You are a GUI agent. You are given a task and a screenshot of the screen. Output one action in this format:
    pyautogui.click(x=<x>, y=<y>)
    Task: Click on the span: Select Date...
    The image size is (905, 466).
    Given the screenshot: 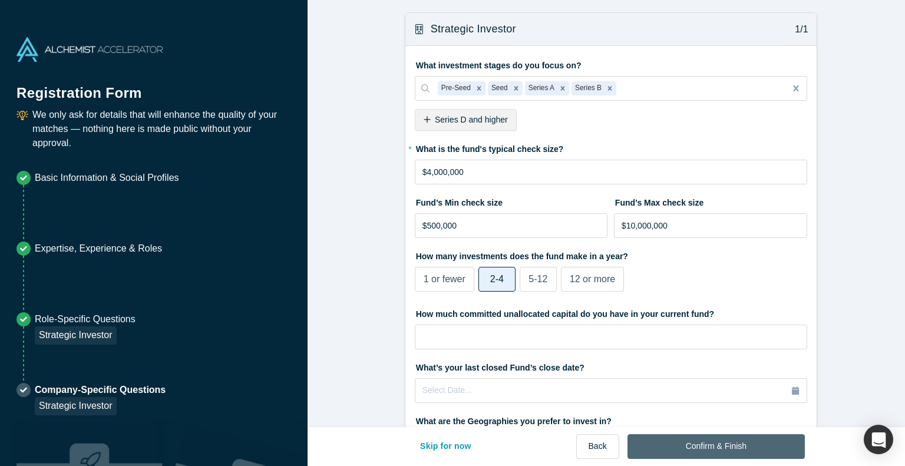 What is the action you would take?
    pyautogui.click(x=447, y=390)
    